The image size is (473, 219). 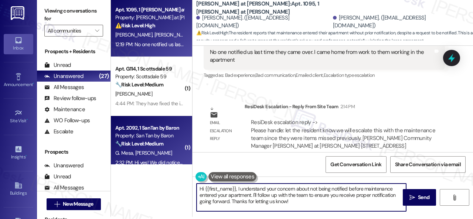 I want to click on div: Tagged as:, so click(x=324, y=75).